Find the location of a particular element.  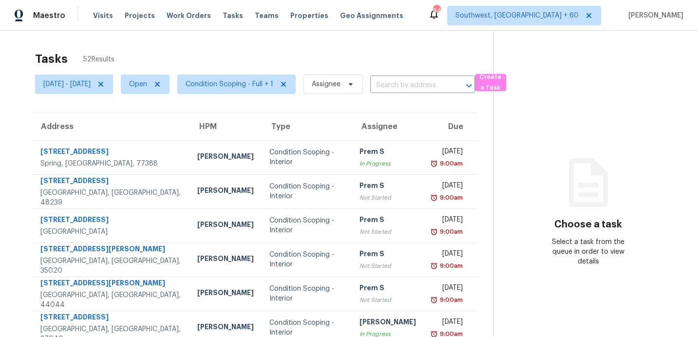

th: Assignee is located at coordinates (388, 127).